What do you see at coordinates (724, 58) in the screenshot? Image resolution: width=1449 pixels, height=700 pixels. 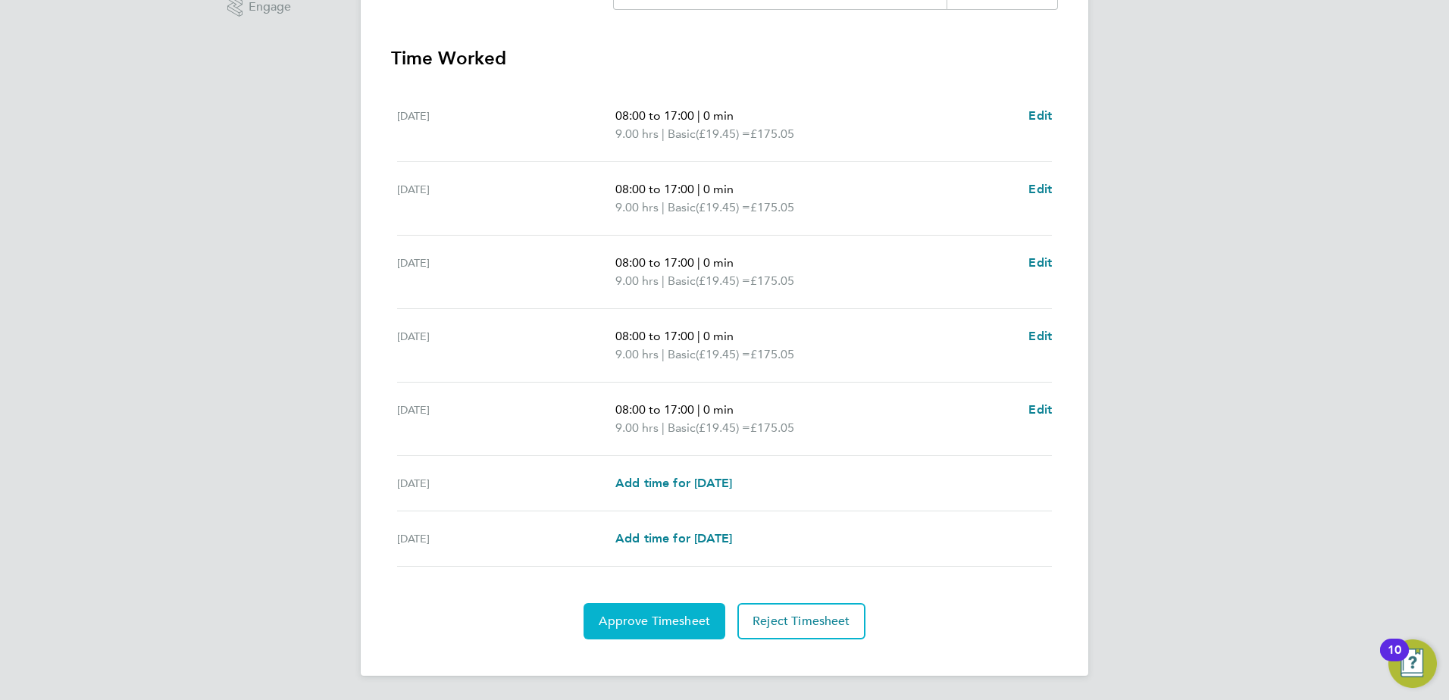 I see `h3: Time Worked` at bounding box center [724, 58].